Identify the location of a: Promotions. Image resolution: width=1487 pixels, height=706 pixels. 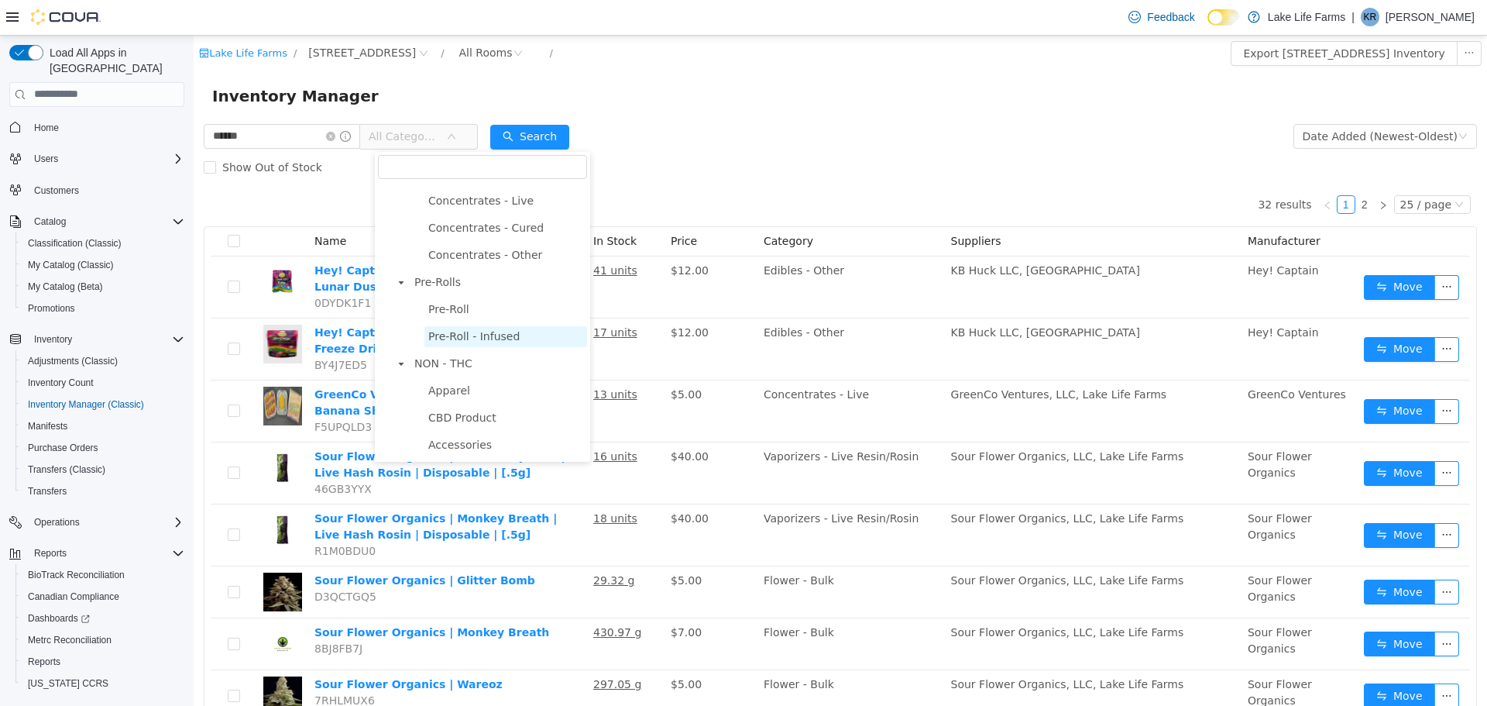
(51, 308).